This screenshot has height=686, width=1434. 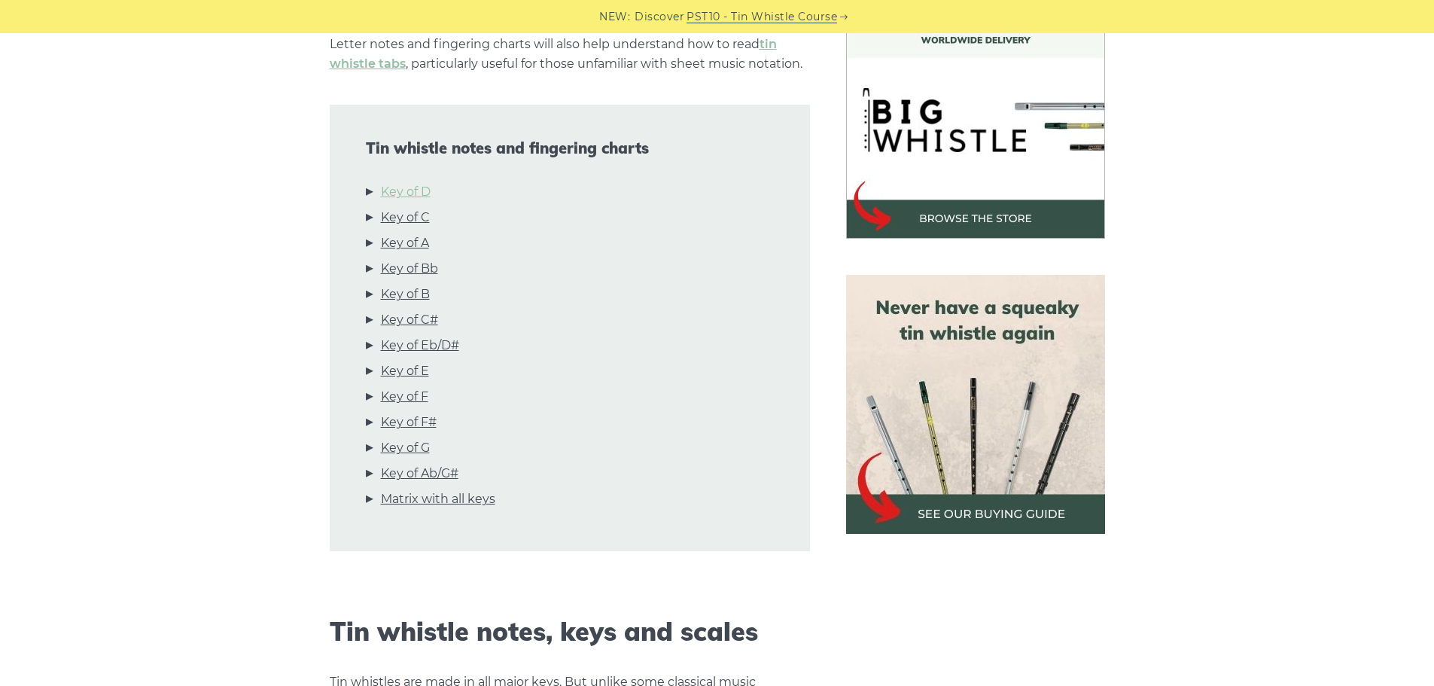 I want to click on span: NEW:, so click(x=614, y=17).